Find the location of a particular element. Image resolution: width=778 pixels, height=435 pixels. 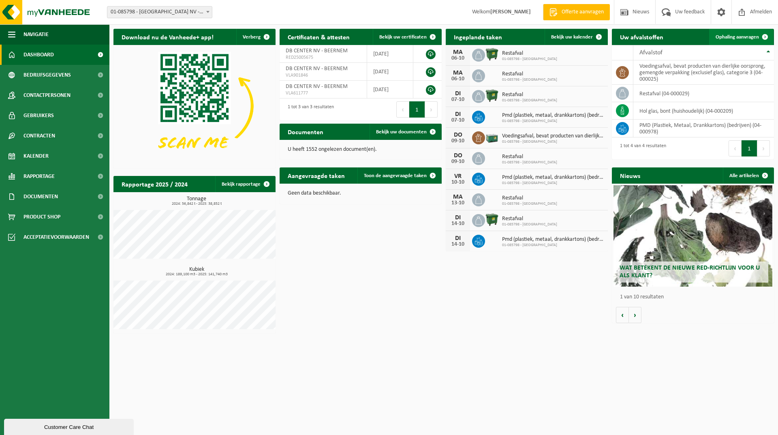

span: 2024: 189,100 m3 - 2025: 141,740 m3 is located at coordinates (197, 274).